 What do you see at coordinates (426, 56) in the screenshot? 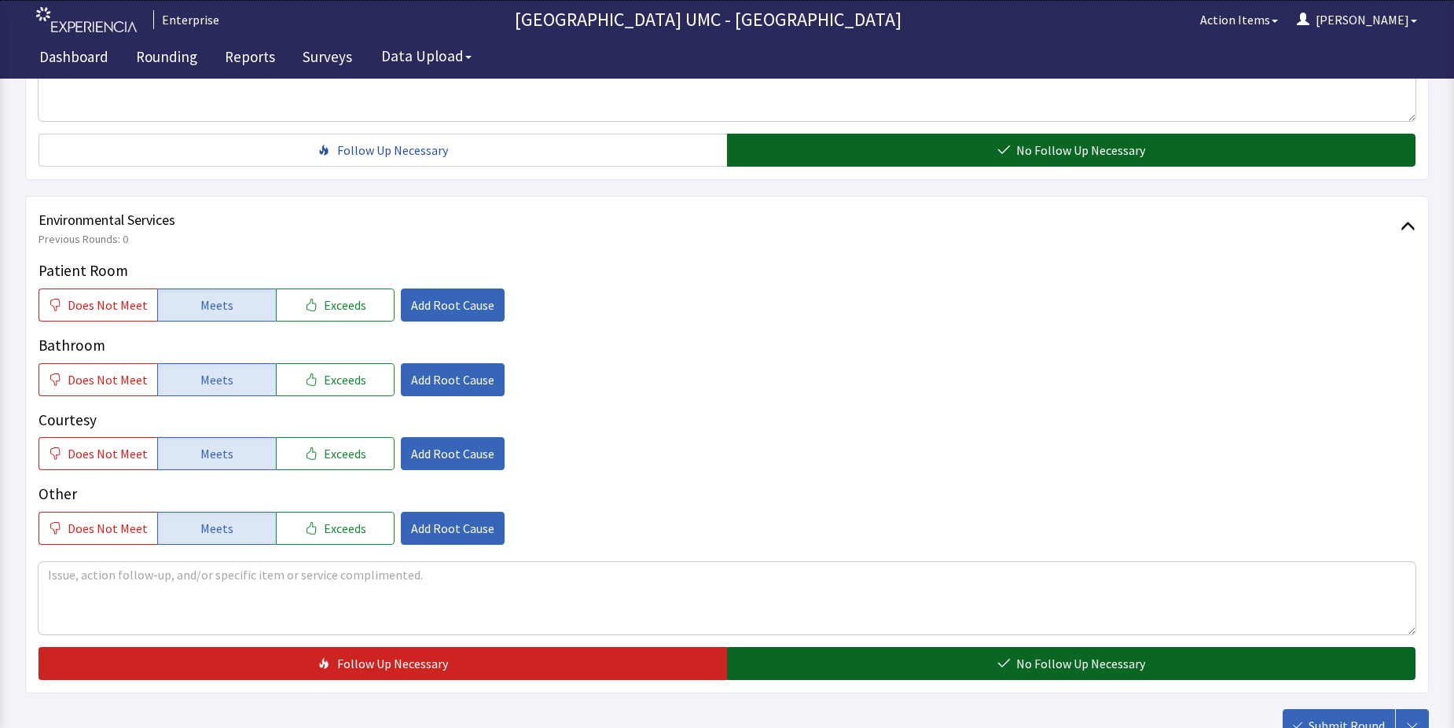
I see `button: Data Upload` at bounding box center [426, 56].